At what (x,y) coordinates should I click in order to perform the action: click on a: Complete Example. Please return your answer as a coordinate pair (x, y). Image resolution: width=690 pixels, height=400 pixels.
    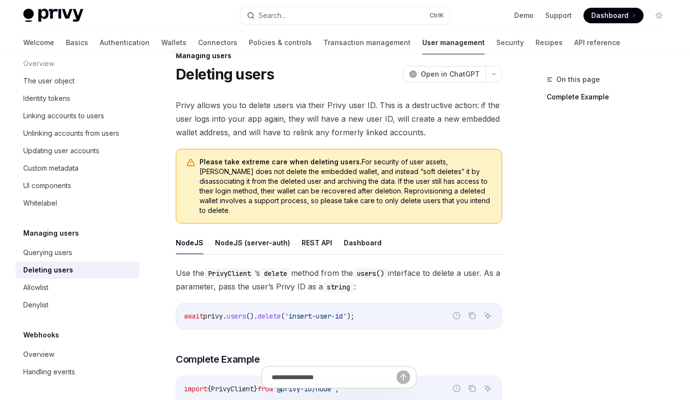
    Looking at the image, I should click on (611, 97).